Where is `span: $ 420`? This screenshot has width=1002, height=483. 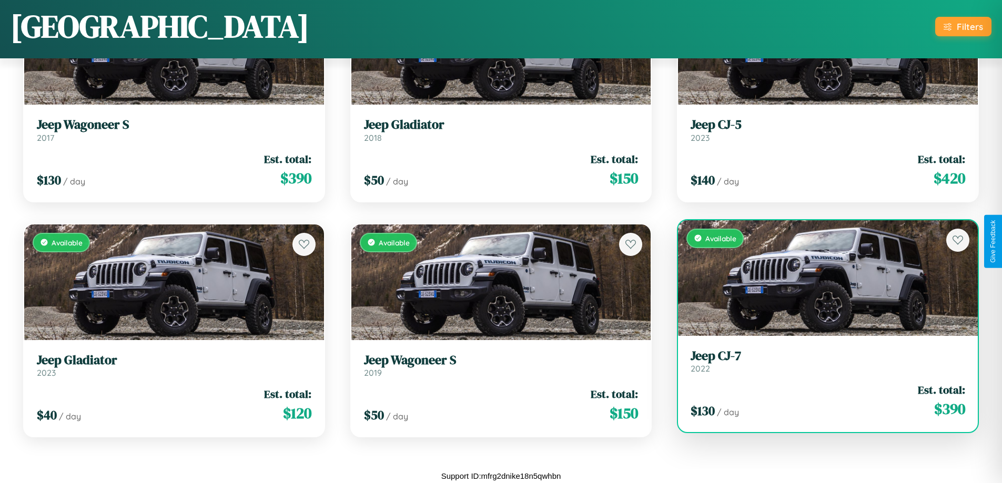 span: $ 420 is located at coordinates (949, 178).